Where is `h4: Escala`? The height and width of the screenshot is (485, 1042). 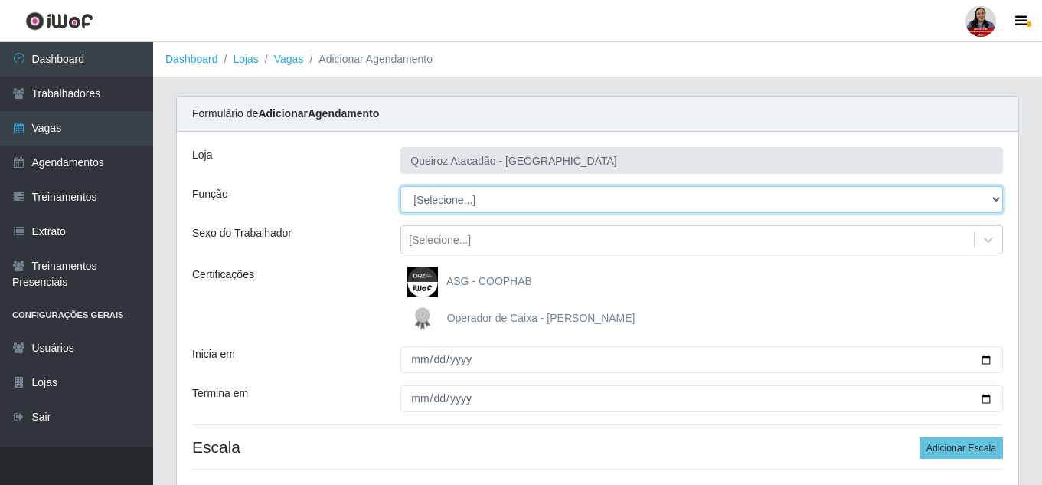
h4: Escala is located at coordinates (597, 446).